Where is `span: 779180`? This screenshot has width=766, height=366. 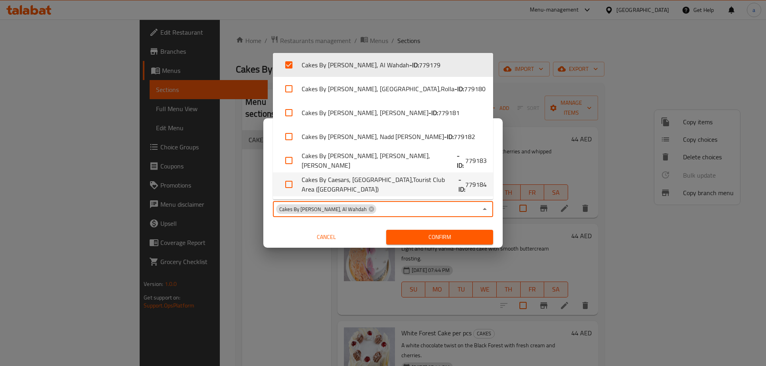
span: 779180 is located at coordinates (475, 89).